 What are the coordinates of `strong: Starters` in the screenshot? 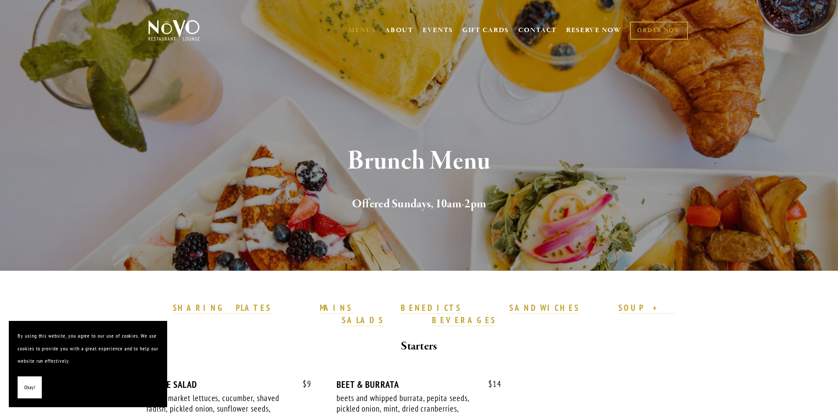 It's located at (419, 346).